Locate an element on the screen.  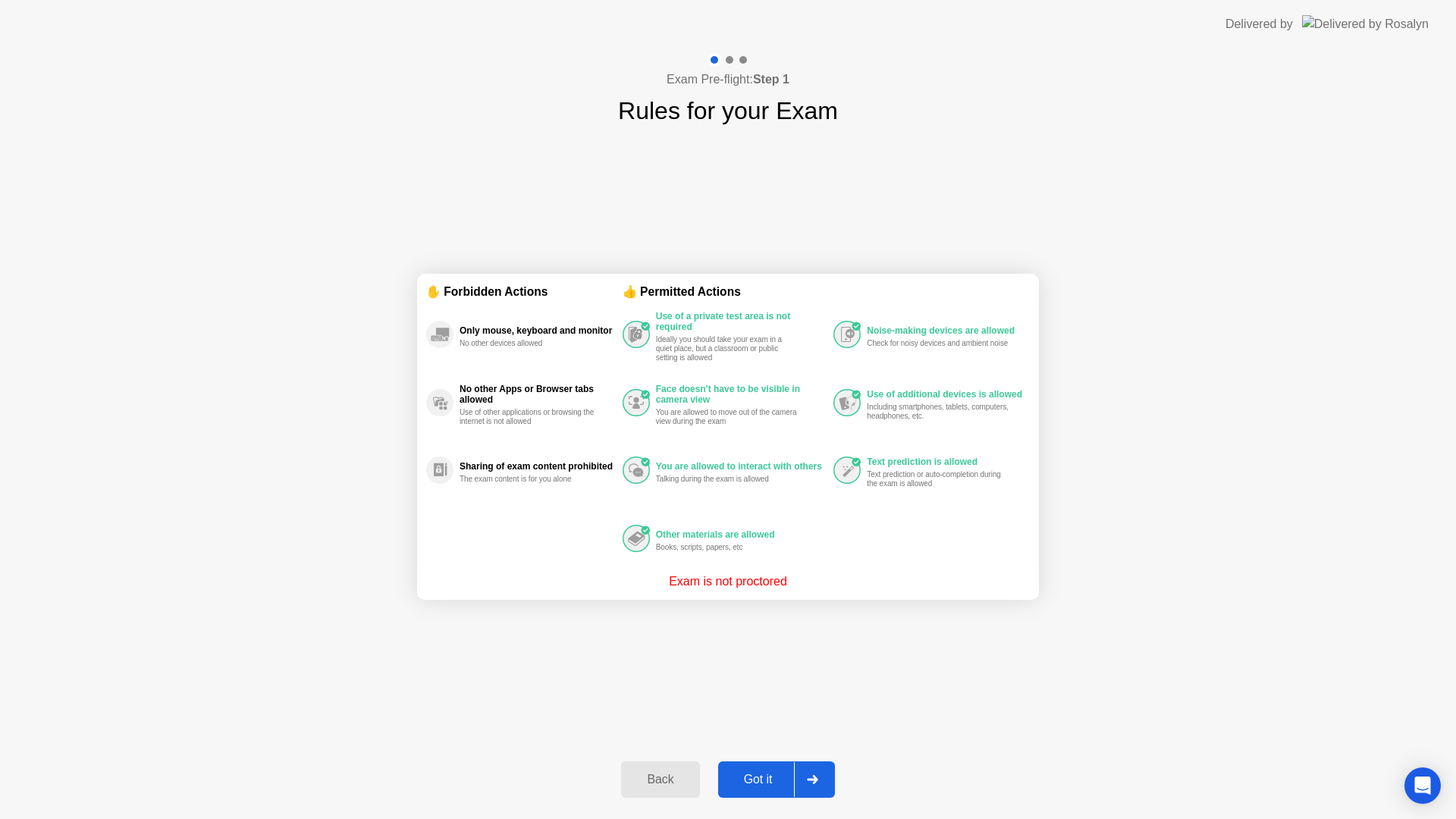
div: Noise-making devices are allowed is located at coordinates (945, 330).